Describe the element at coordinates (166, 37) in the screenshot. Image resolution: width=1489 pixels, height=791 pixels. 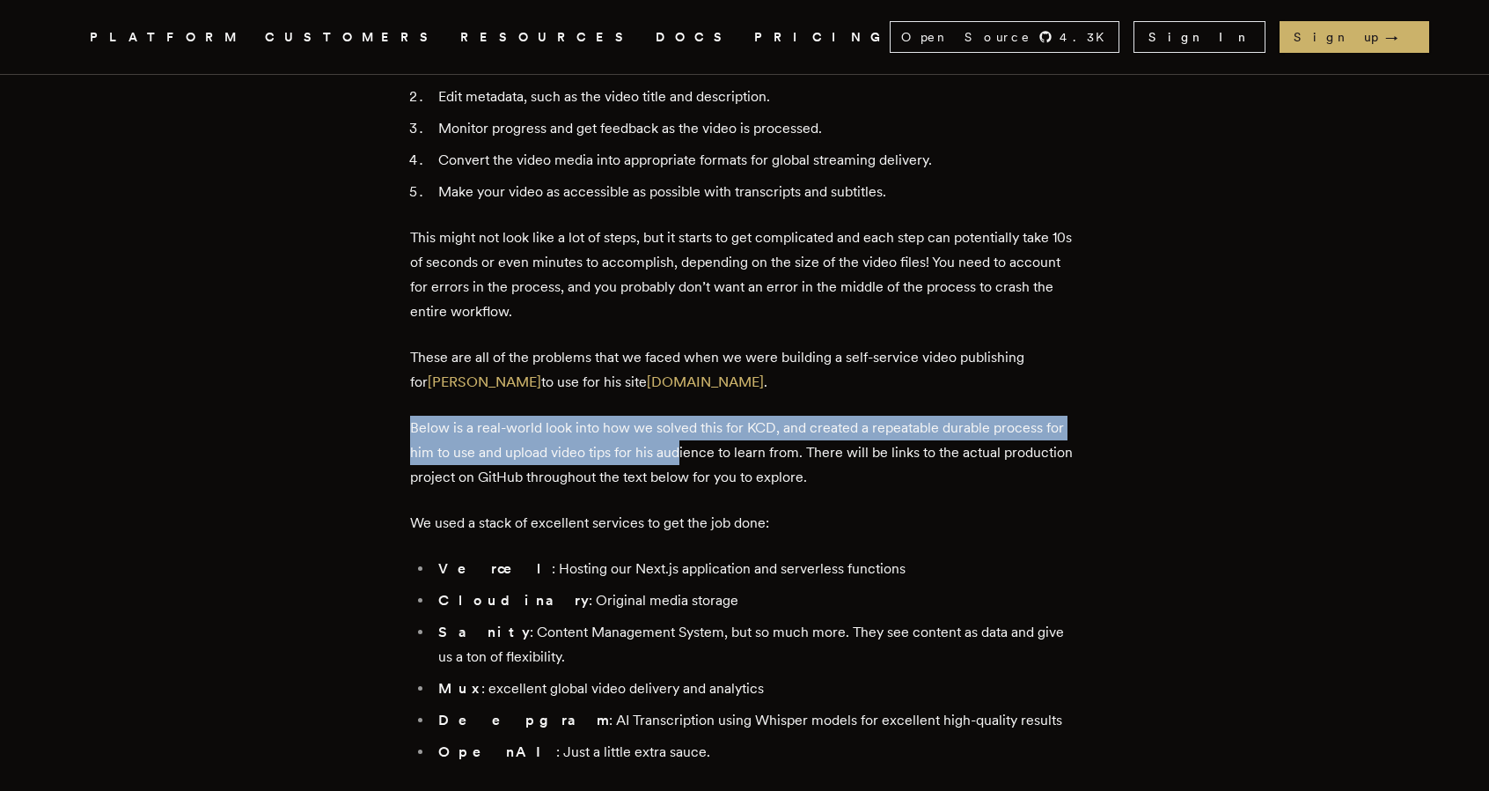
I see `span: PLATFORM` at that location.